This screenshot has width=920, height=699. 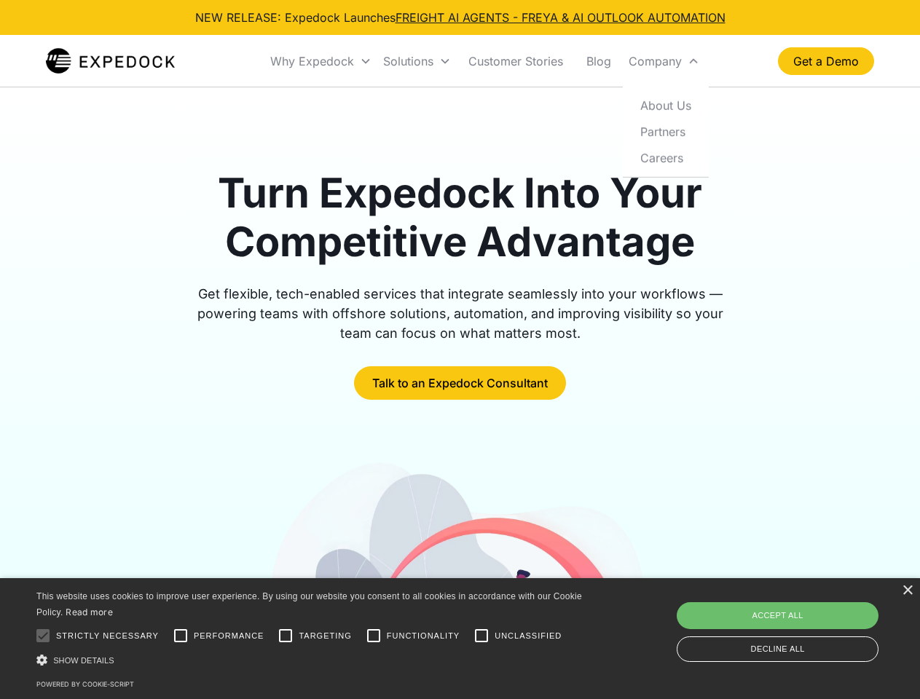 I want to click on a: Careers, so click(x=666, y=157).